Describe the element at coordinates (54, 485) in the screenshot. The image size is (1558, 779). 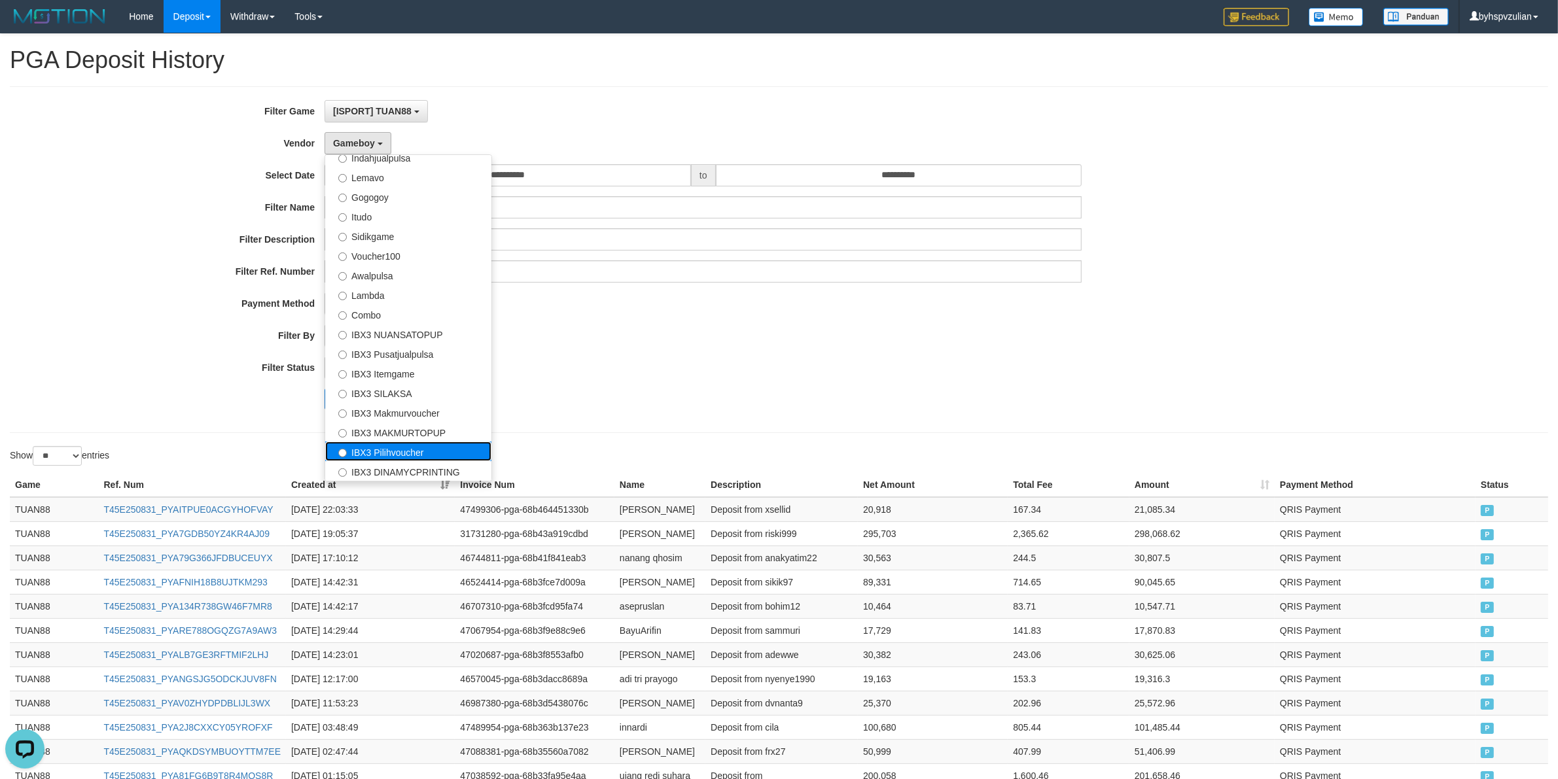
I see `th: Game` at that location.